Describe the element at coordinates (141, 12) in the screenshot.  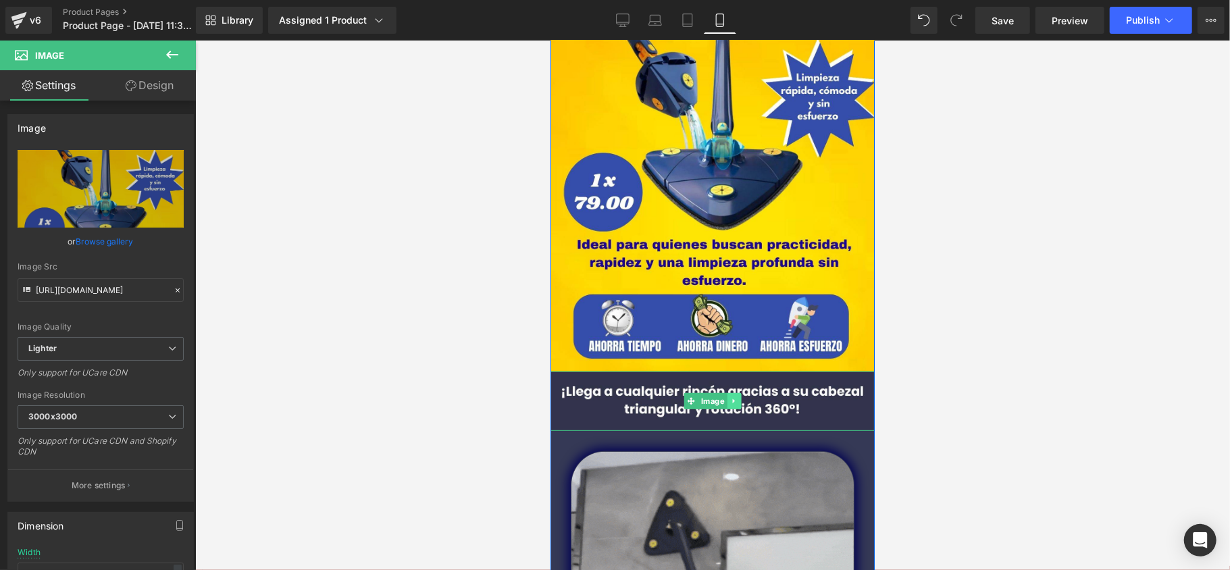
I see `a: Product Pages` at that location.